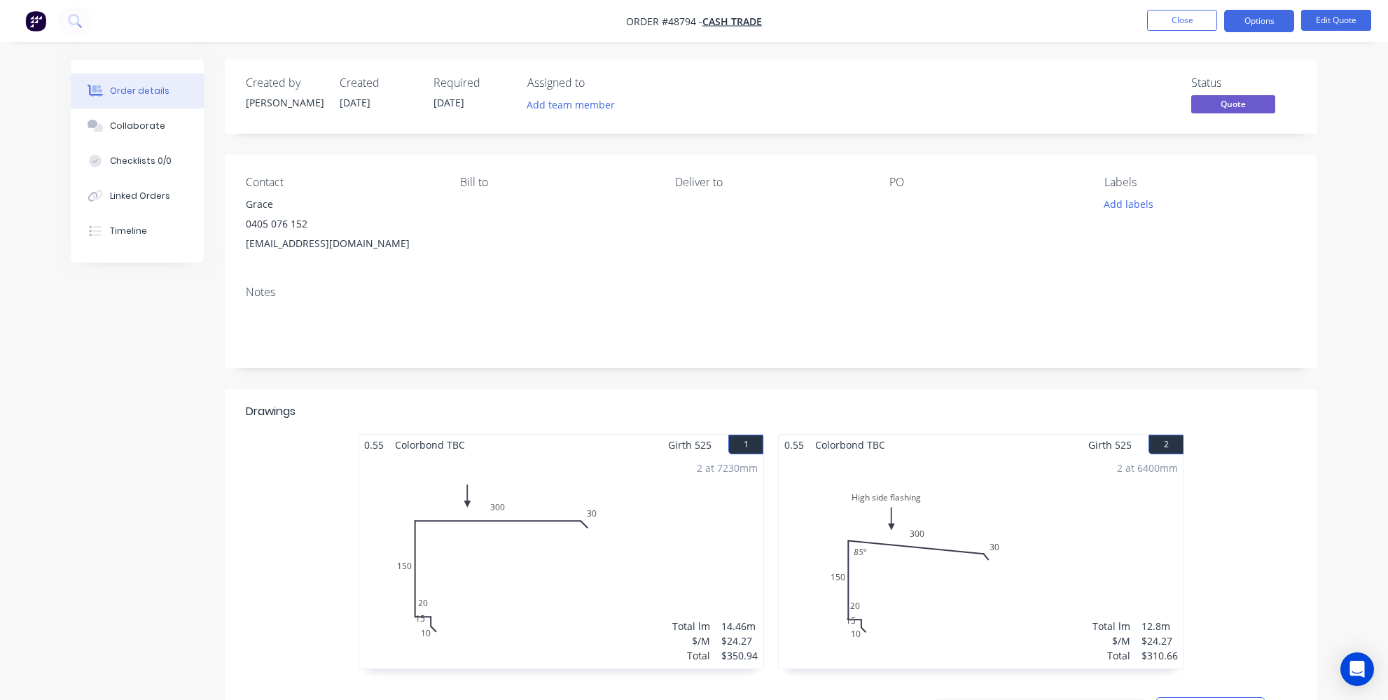  Describe the element at coordinates (139, 91) in the screenshot. I see `div: Order details` at that location.